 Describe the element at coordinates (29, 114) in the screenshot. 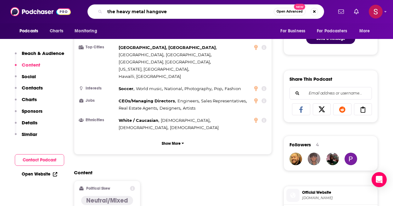

I see `button: Sponsors` at that location.